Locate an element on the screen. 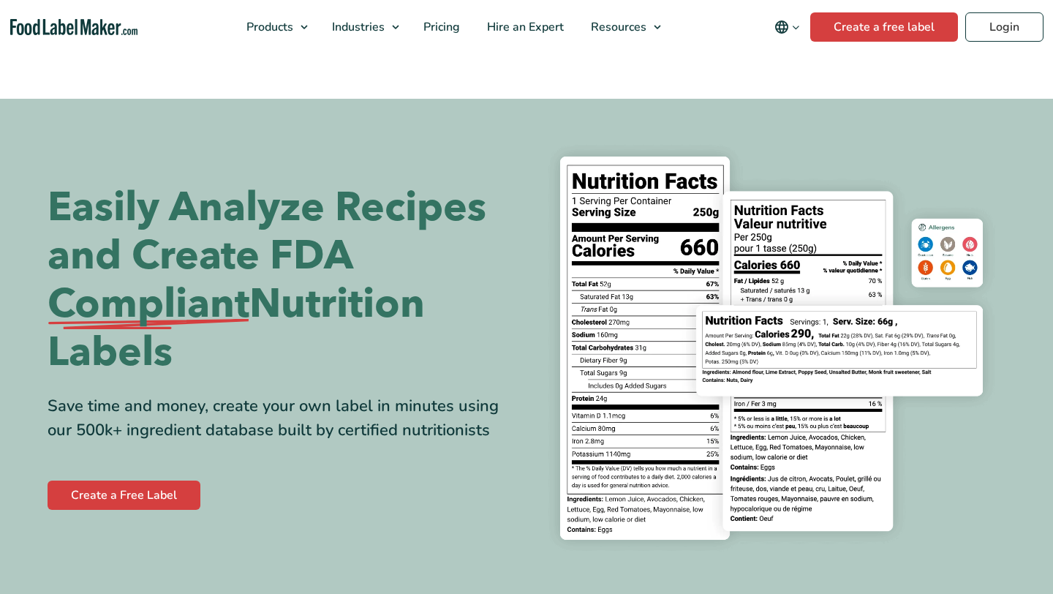 The width and height of the screenshot is (1053, 594). span: Resources is located at coordinates (617, 27).